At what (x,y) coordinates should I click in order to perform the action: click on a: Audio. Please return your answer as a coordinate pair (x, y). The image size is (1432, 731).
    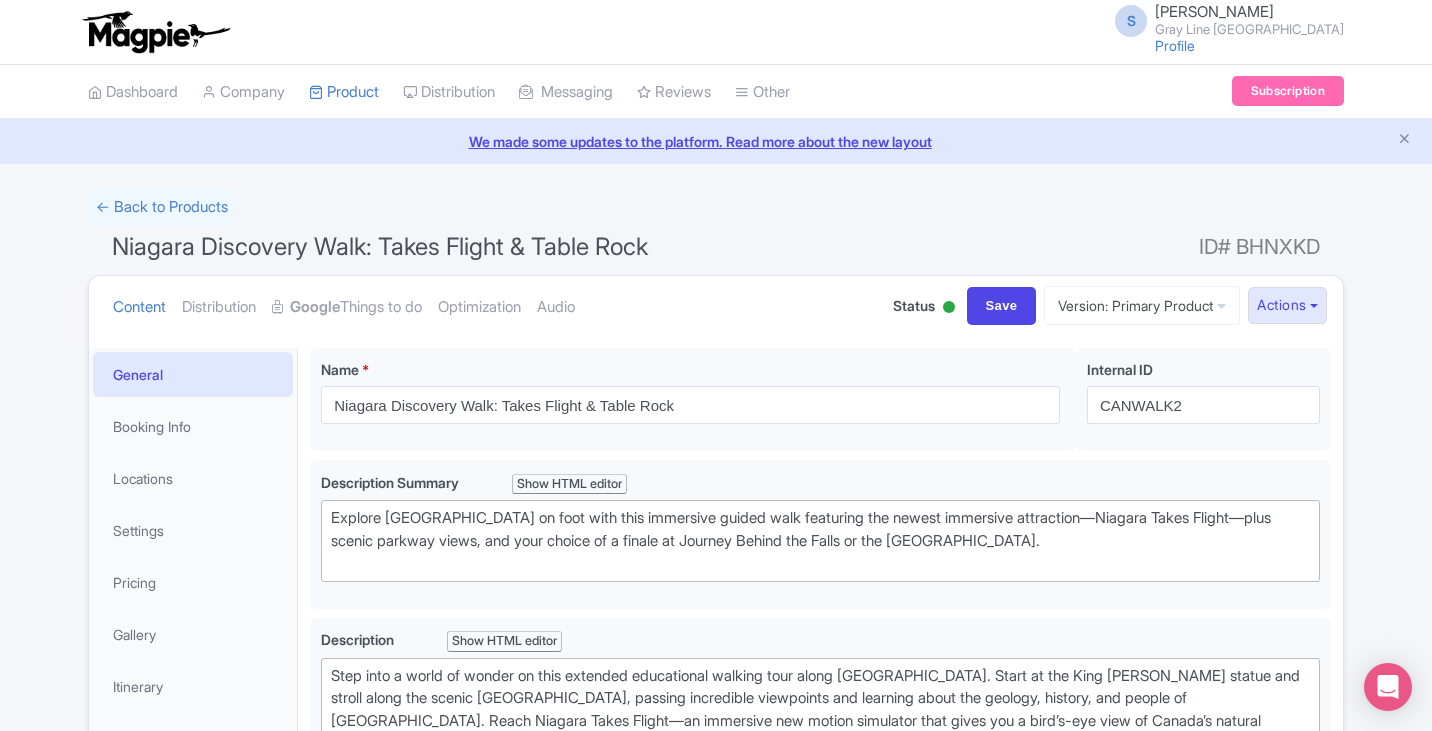
    Looking at the image, I should click on (556, 307).